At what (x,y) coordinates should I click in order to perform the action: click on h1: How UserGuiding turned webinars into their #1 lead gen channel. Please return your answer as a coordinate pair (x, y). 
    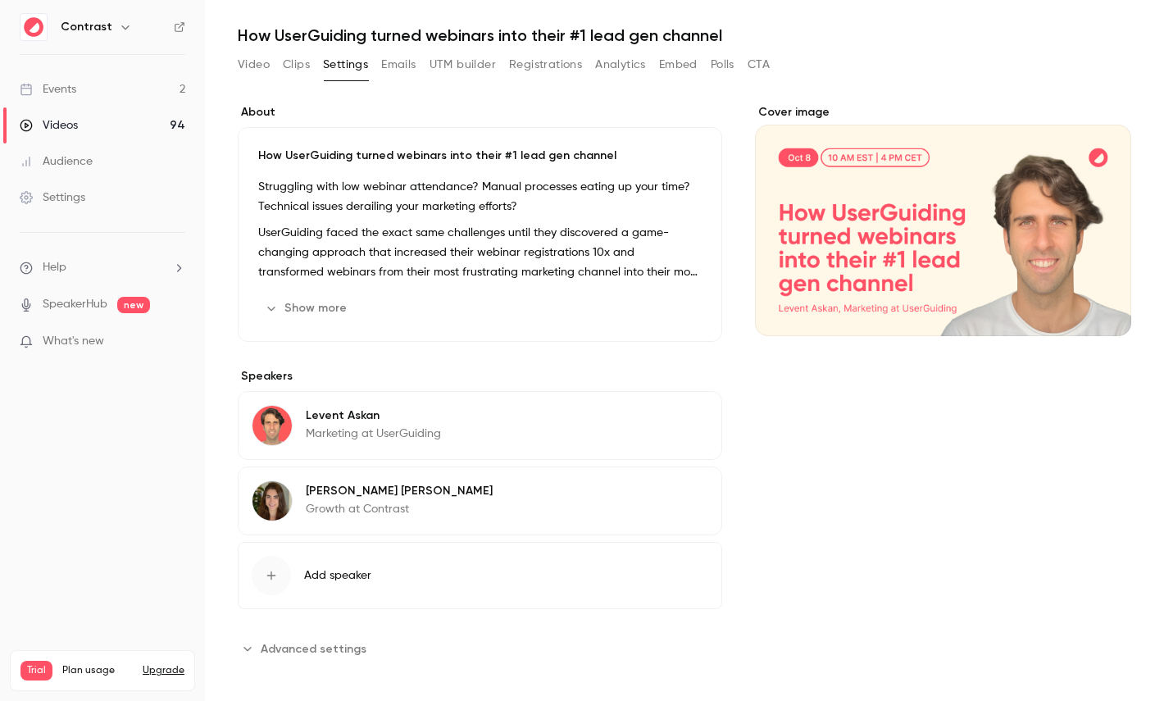
    Looking at the image, I should click on (685, 35).